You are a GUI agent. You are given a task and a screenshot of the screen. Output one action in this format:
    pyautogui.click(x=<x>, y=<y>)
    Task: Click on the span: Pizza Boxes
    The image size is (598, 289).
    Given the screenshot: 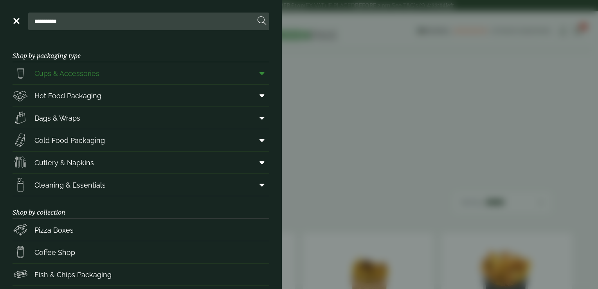 What is the action you would take?
    pyautogui.click(x=54, y=230)
    